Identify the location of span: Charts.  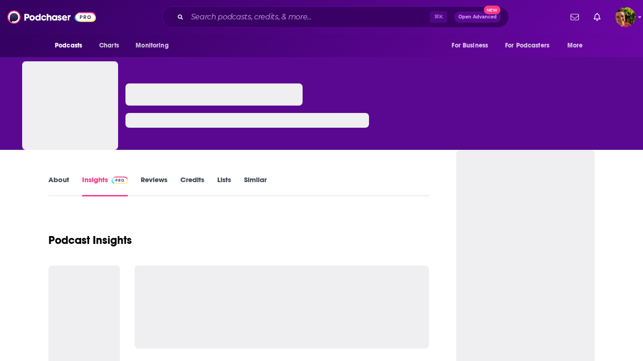
(109, 46).